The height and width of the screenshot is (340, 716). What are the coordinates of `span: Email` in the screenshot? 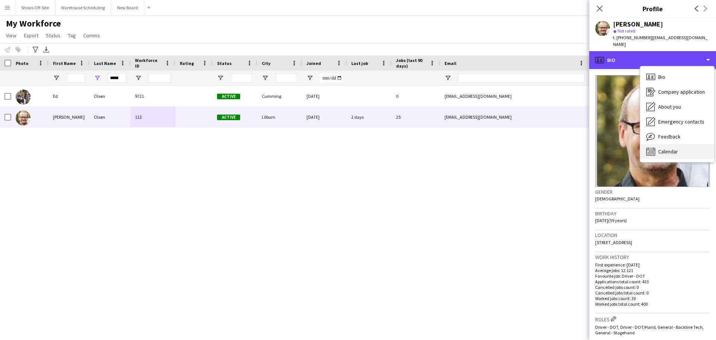 It's located at (450, 63).